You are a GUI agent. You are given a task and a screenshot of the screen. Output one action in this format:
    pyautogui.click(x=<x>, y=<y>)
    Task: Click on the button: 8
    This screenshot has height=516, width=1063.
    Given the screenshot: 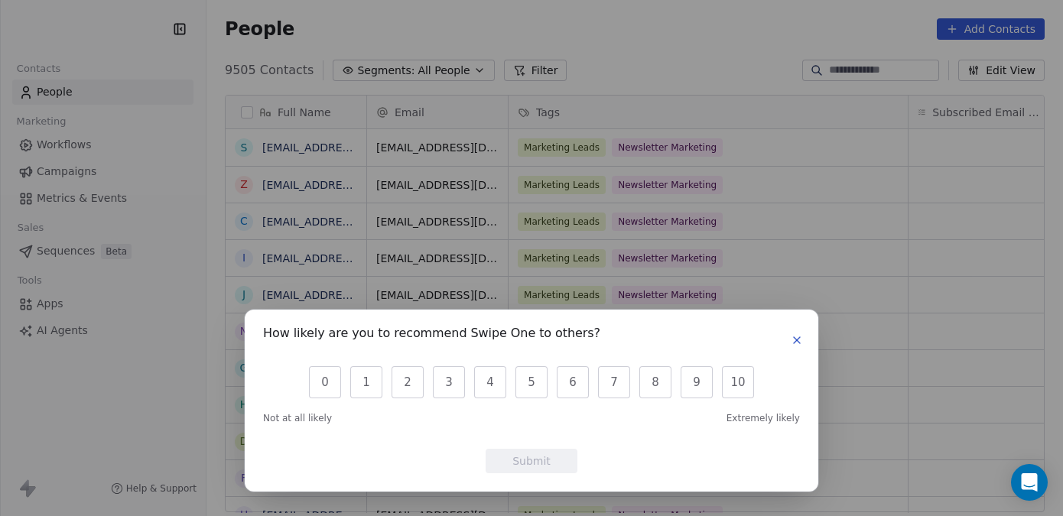 What is the action you would take?
    pyautogui.click(x=656, y=382)
    